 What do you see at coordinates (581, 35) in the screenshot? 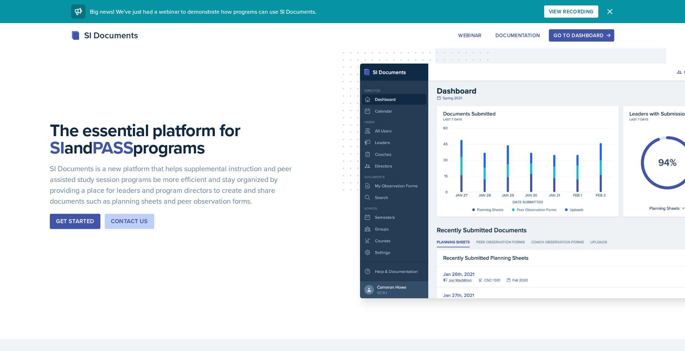
I see `div: Go to Dashboard` at bounding box center [581, 35].